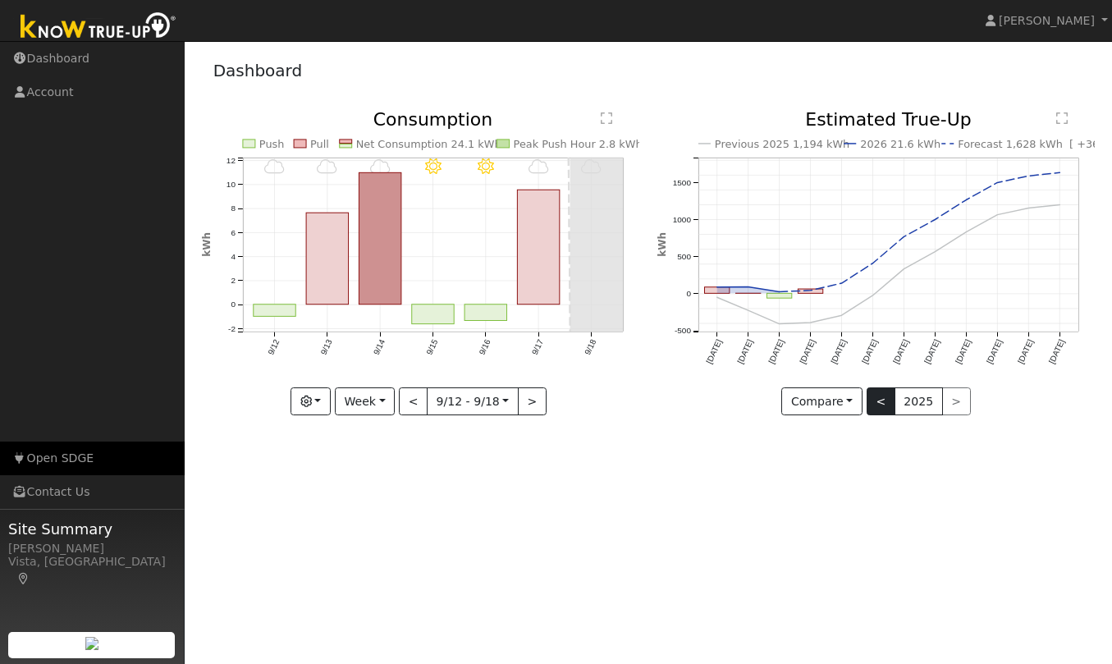 The width and height of the screenshot is (1112, 664). Describe the element at coordinates (538, 347) in the screenshot. I see `text: 9/17` at that location.